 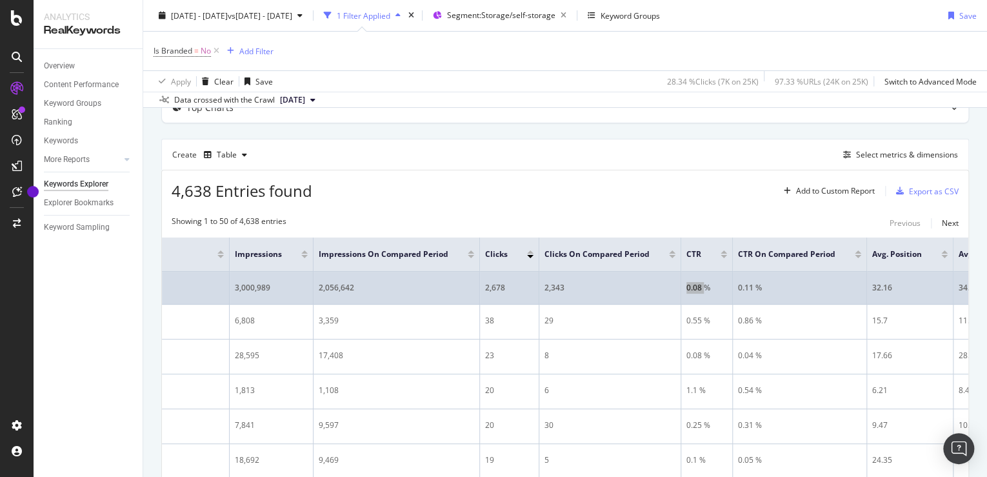 I want to click on div: Open Intercom Messenger, so click(x=958, y=448).